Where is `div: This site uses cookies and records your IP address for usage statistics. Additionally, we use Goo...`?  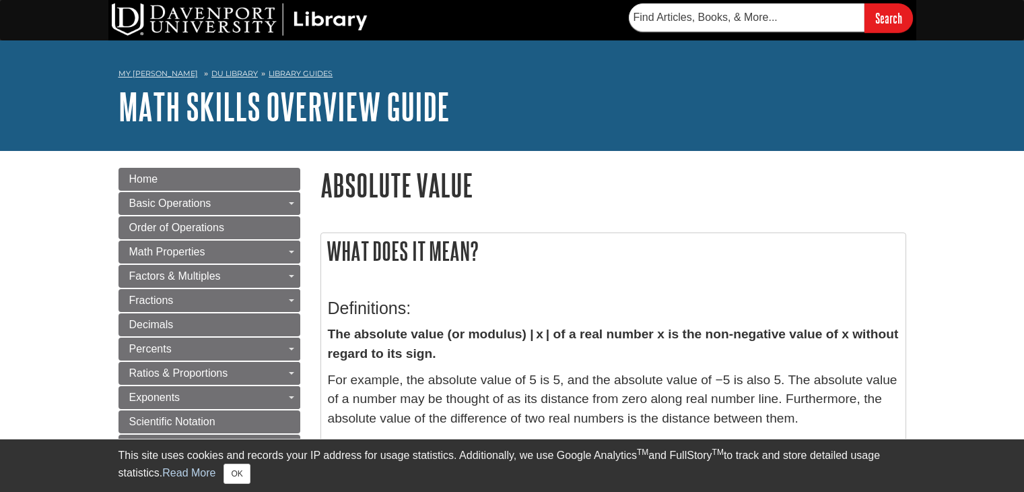
div: This site uses cookies and records your IP address for usage statistics. Additionally, we use Goo... is located at coordinates (512, 465).